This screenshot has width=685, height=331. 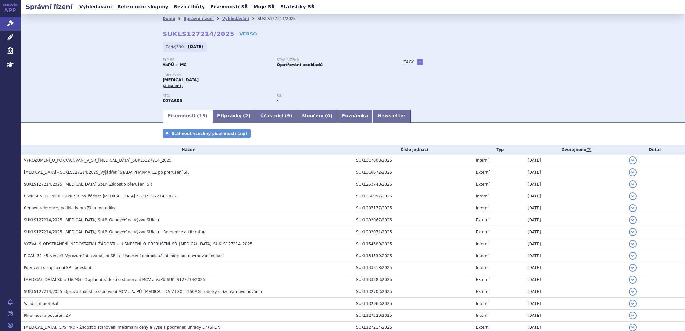 What do you see at coordinates (413, 232) in the screenshot?
I see `td: SUKL202071/2025` at bounding box center [413, 232].